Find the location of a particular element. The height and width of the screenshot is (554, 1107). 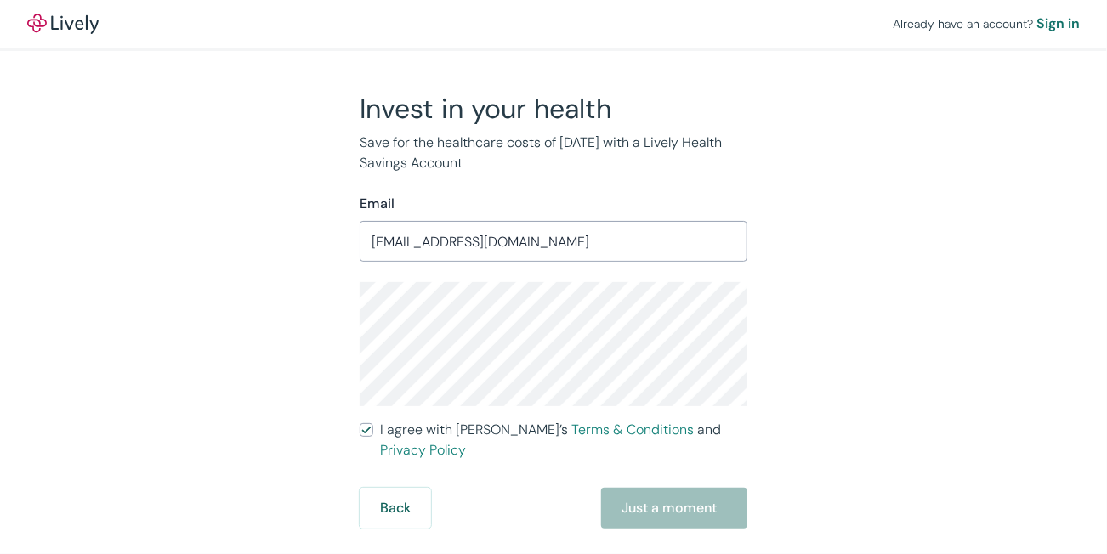

label: Email is located at coordinates (377, 204).